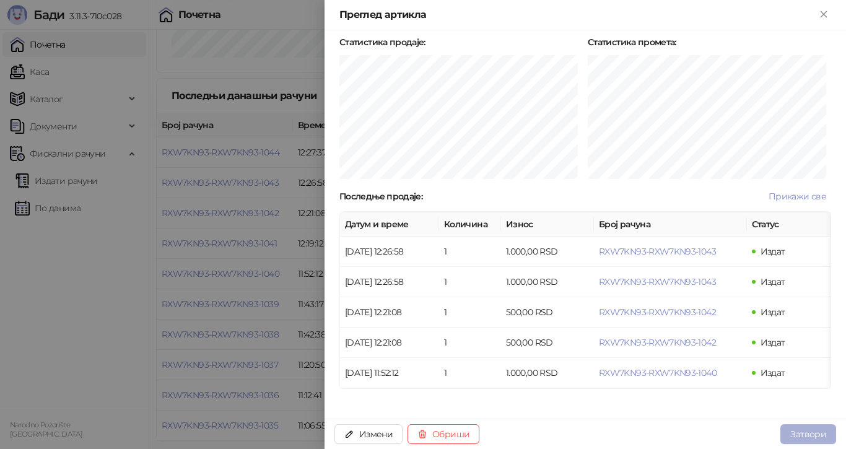  I want to click on th: Број рачуна, so click(670, 224).